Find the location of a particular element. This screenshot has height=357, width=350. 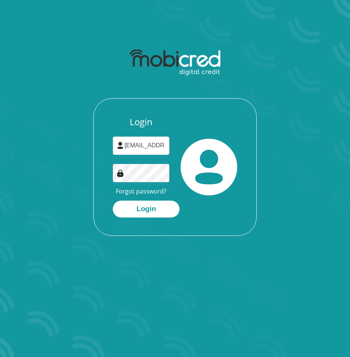

img: user-icon image is located at coordinates (120, 146).